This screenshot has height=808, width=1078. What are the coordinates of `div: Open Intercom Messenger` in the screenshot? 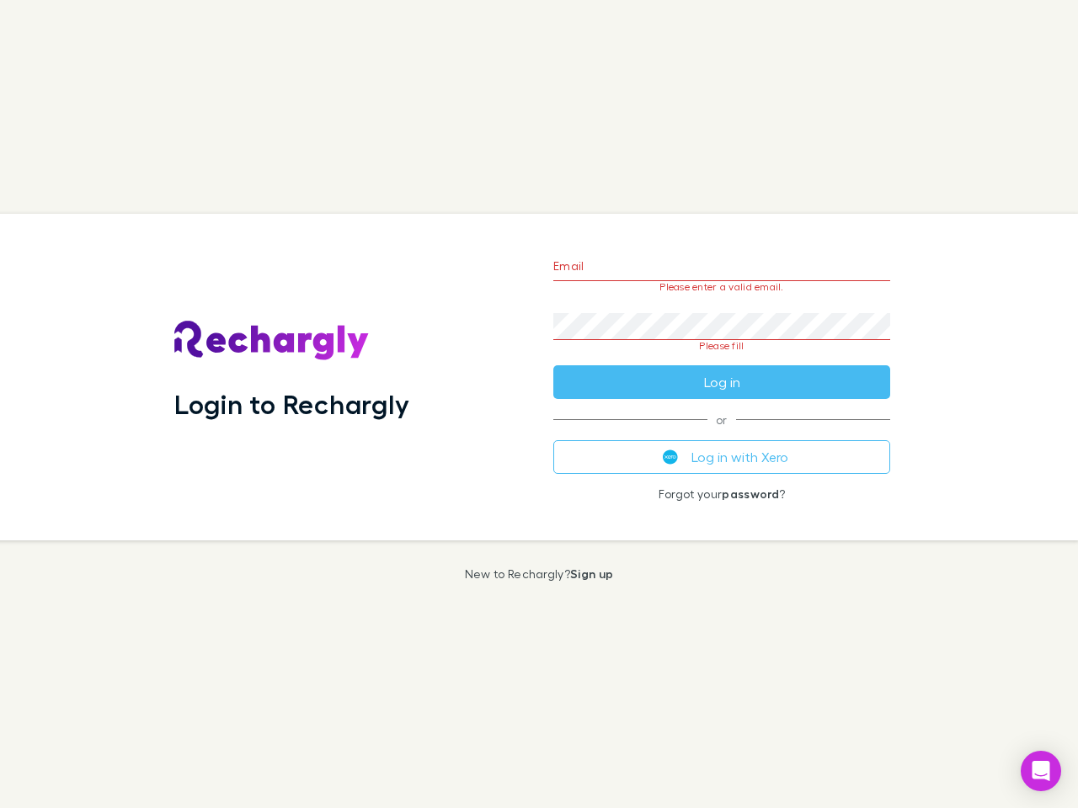 It's located at (1041, 771).